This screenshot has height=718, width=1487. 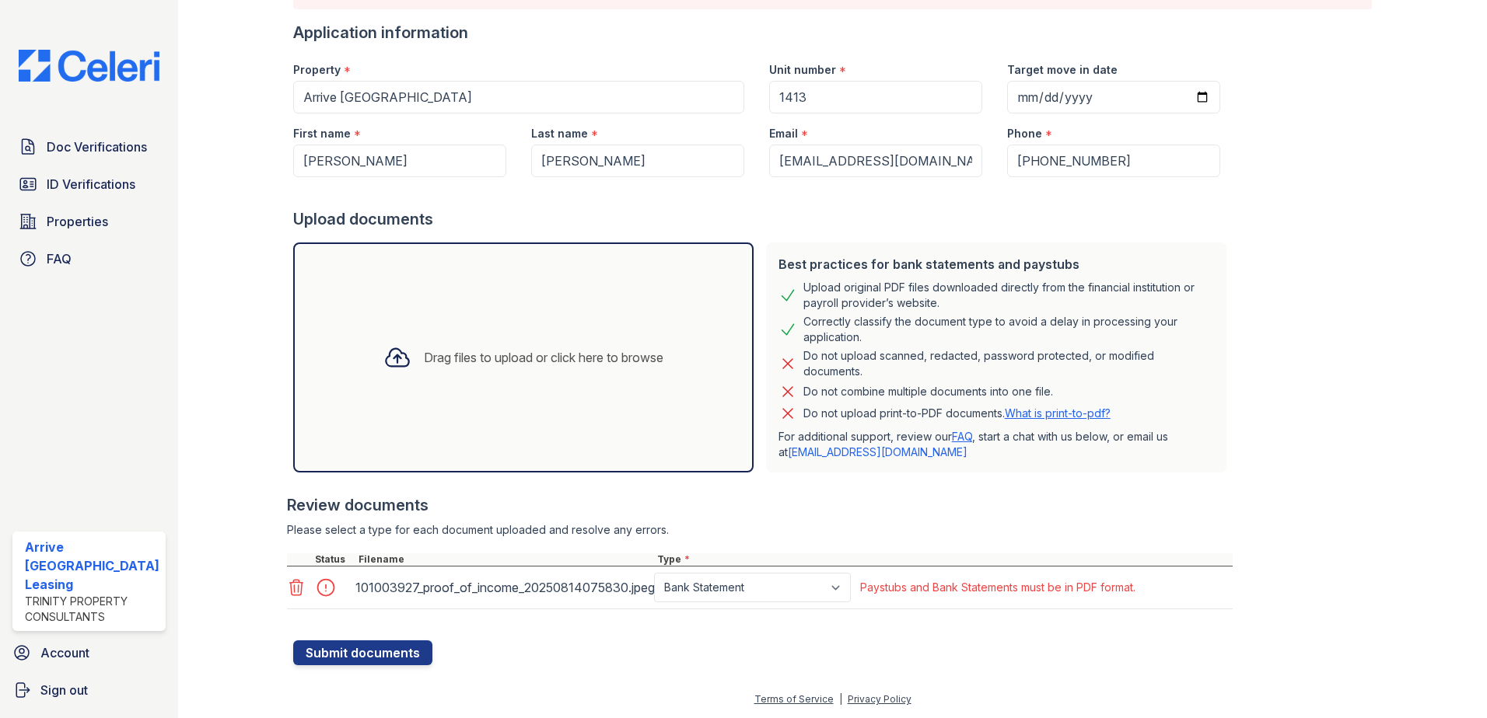 I want to click on label: First name, so click(x=322, y=134).